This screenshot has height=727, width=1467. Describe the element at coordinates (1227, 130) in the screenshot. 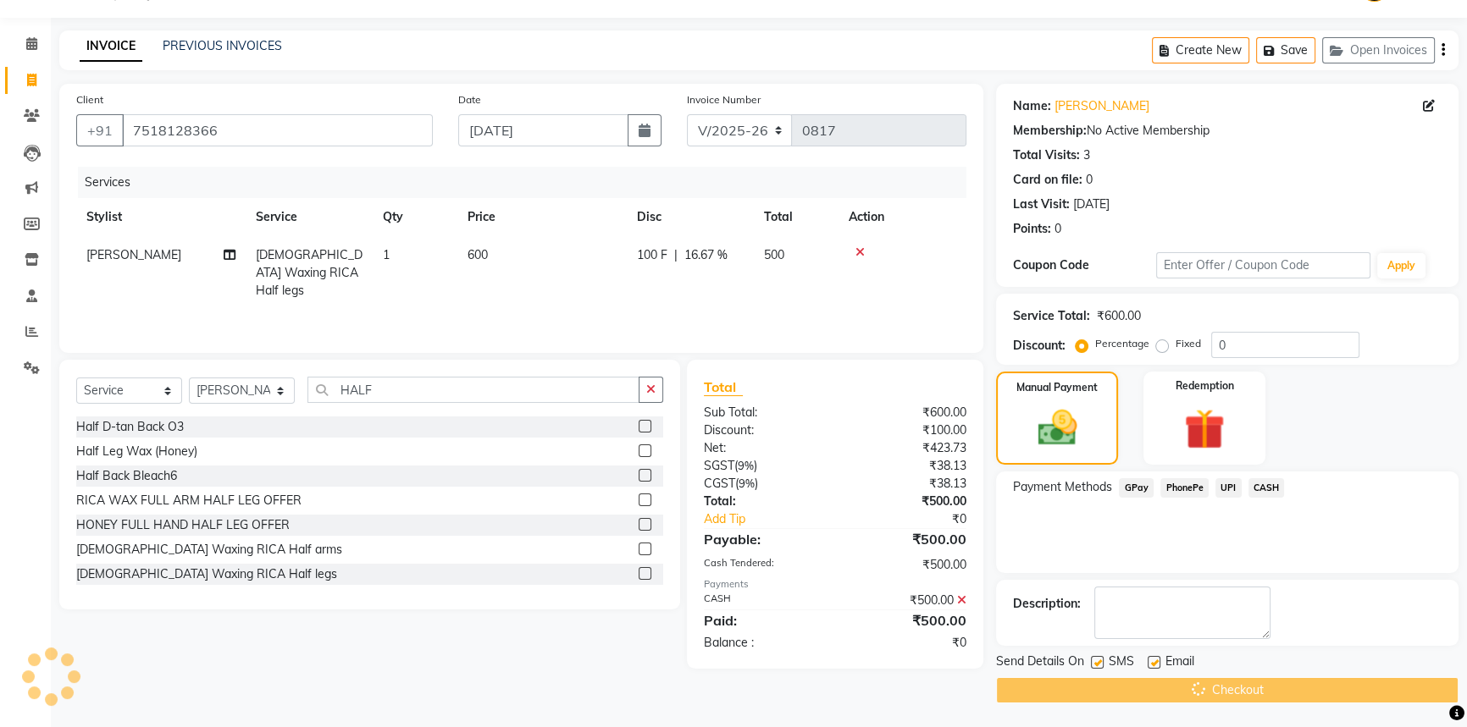

I see `div: No Active Membership` at that location.